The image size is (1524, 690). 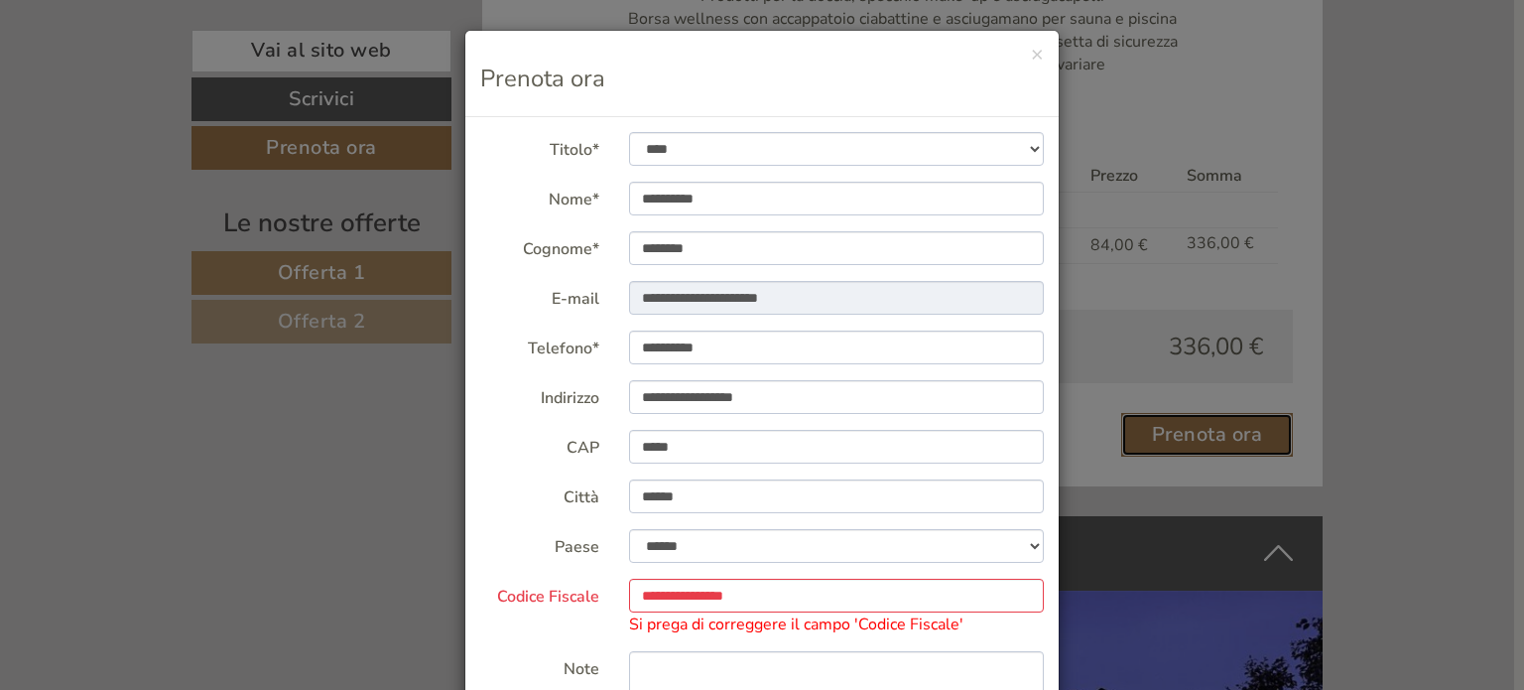 I want to click on span: Si prega di correggere il campo 'Codice Fiscale', so click(x=796, y=624).